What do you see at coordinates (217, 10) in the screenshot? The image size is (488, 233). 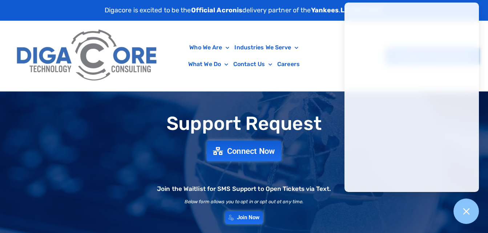 I see `strong: Official Acronis` at bounding box center [217, 10].